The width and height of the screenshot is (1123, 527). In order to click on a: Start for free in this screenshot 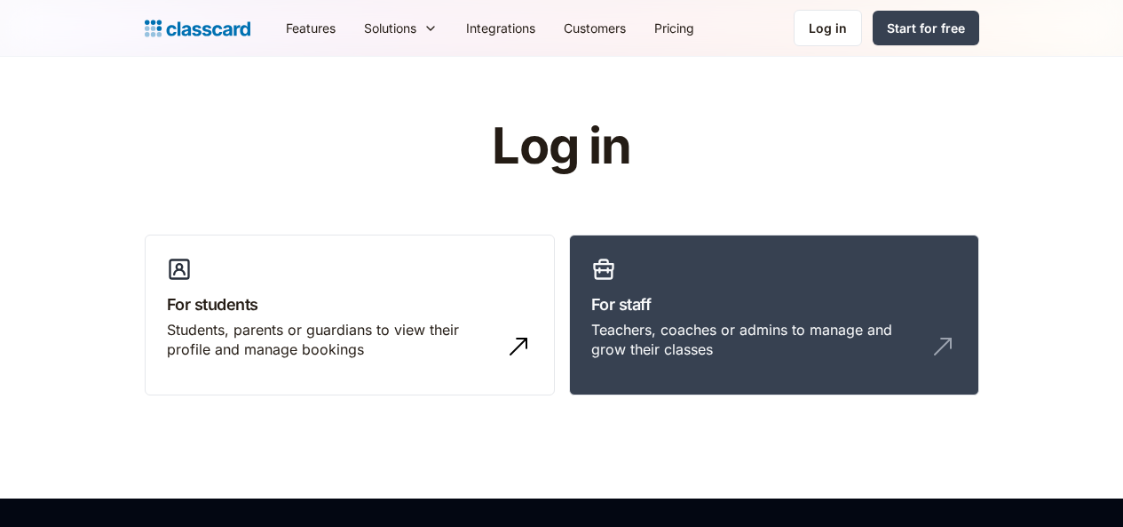, I will do `click(926, 28)`.